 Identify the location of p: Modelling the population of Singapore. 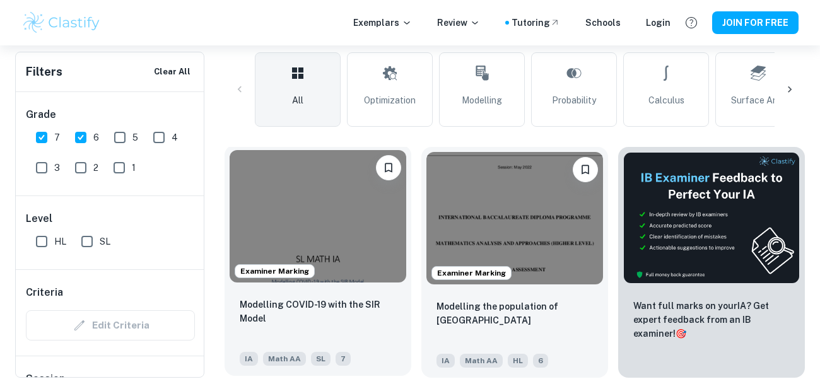
(515, 314).